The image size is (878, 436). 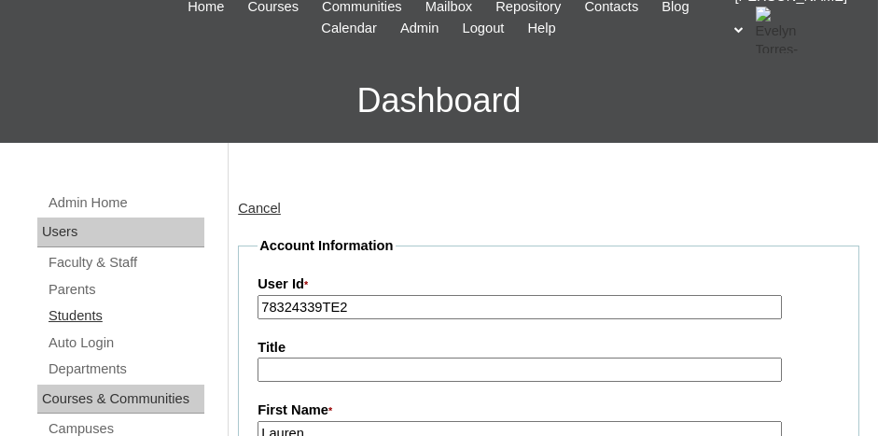 What do you see at coordinates (779, 30) in the screenshot?
I see `img: Evelyn Torres-Lopez` at bounding box center [779, 30].